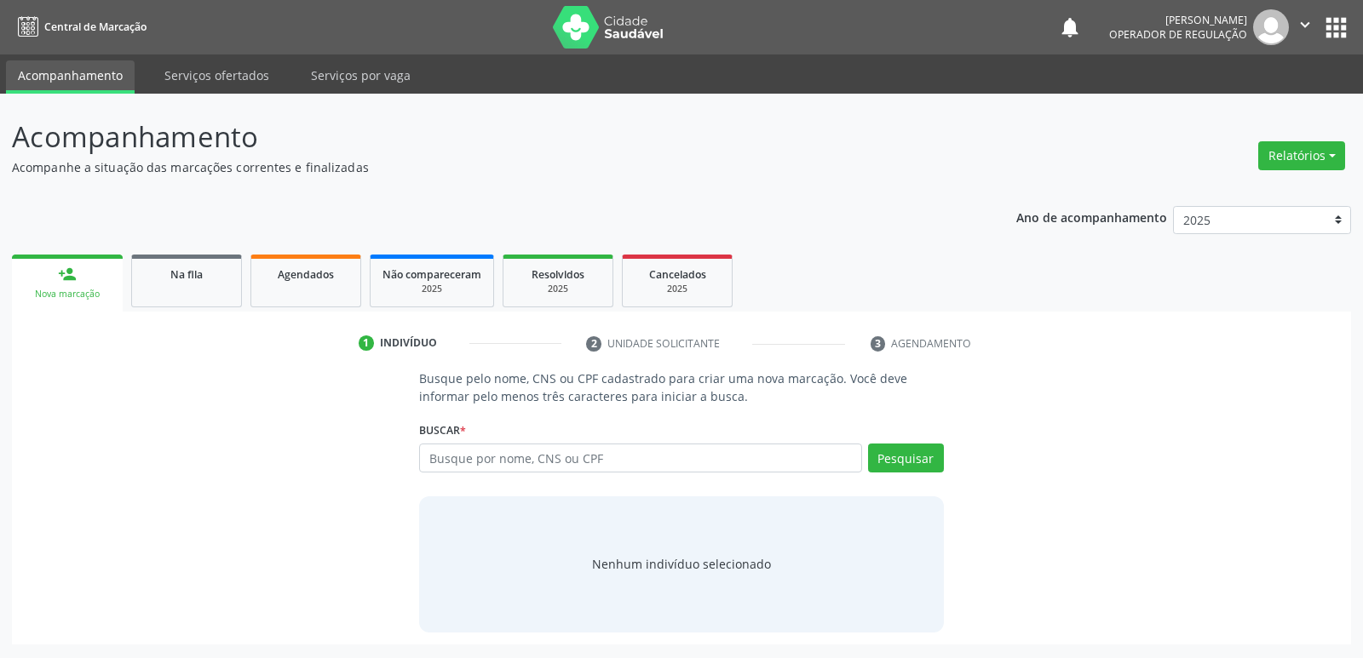 This screenshot has height=658, width=1363. I want to click on a: Serviços ofertados, so click(216, 75).